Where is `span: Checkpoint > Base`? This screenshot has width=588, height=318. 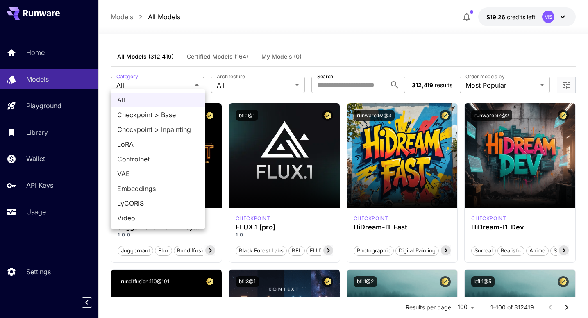
span: Checkpoint > Base is located at coordinates (158, 115).